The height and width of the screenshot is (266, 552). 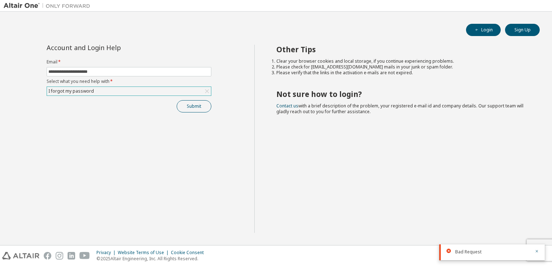 I want to click on button: Submit, so click(x=194, y=107).